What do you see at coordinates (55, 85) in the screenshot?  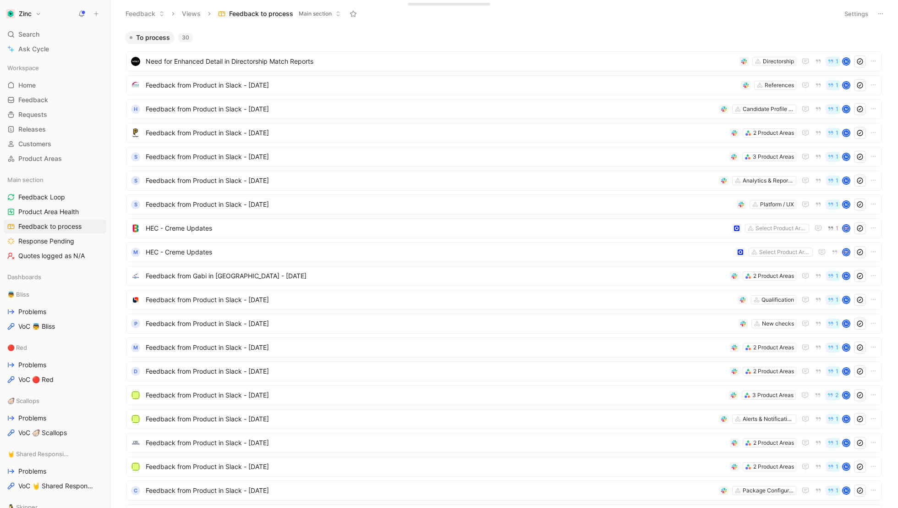 I see `a: Home` at bounding box center [55, 85].